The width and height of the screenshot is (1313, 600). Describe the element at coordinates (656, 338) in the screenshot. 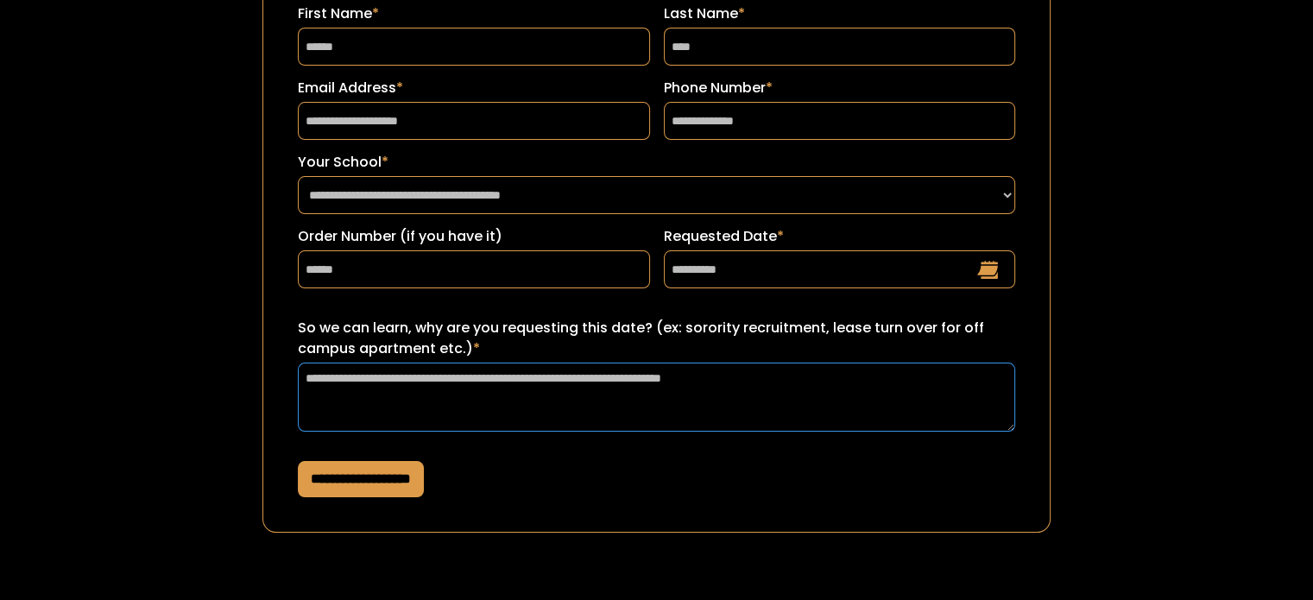

I see `label: So we can learn, why are you requesting this date? (ex: sorority recruitment, lease turn over for...` at that location.